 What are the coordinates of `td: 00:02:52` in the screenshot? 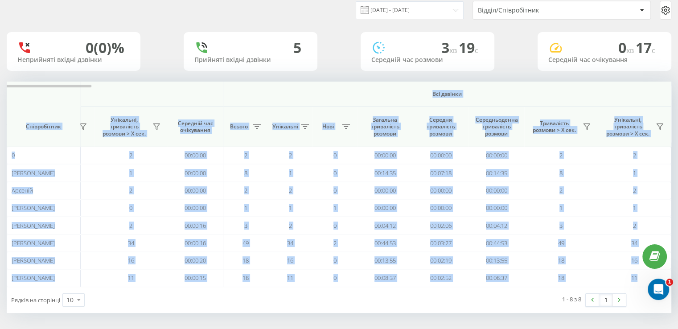 It's located at (440, 278).